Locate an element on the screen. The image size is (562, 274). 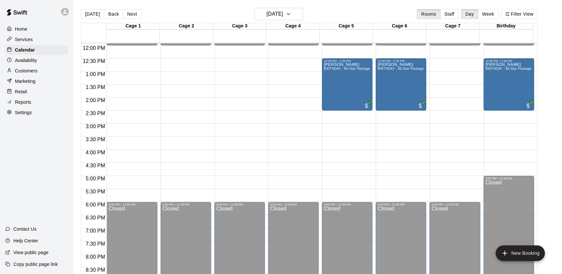
p: Availability is located at coordinates (26, 60).